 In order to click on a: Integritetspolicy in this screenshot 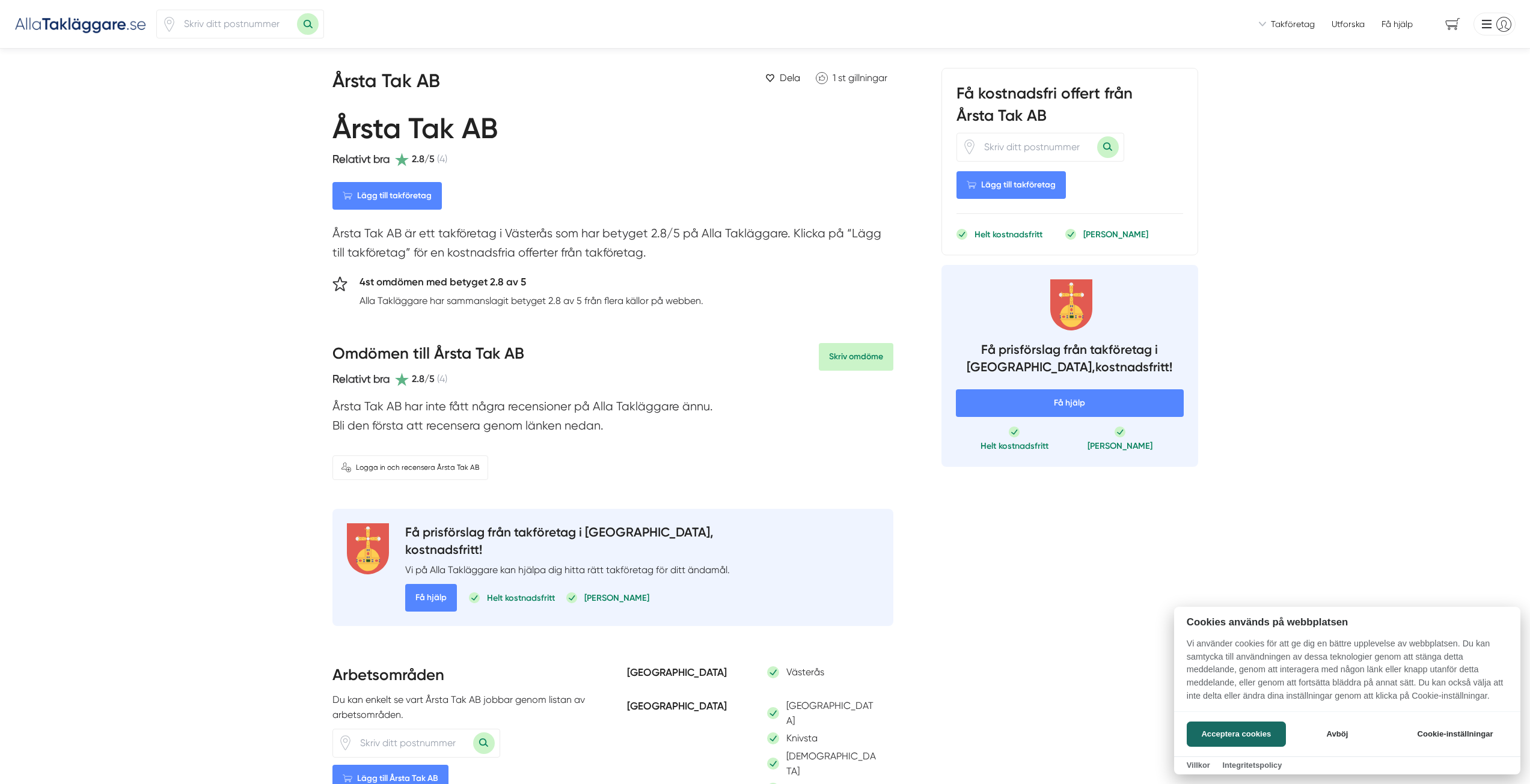, I will do `click(1252, 765)`.